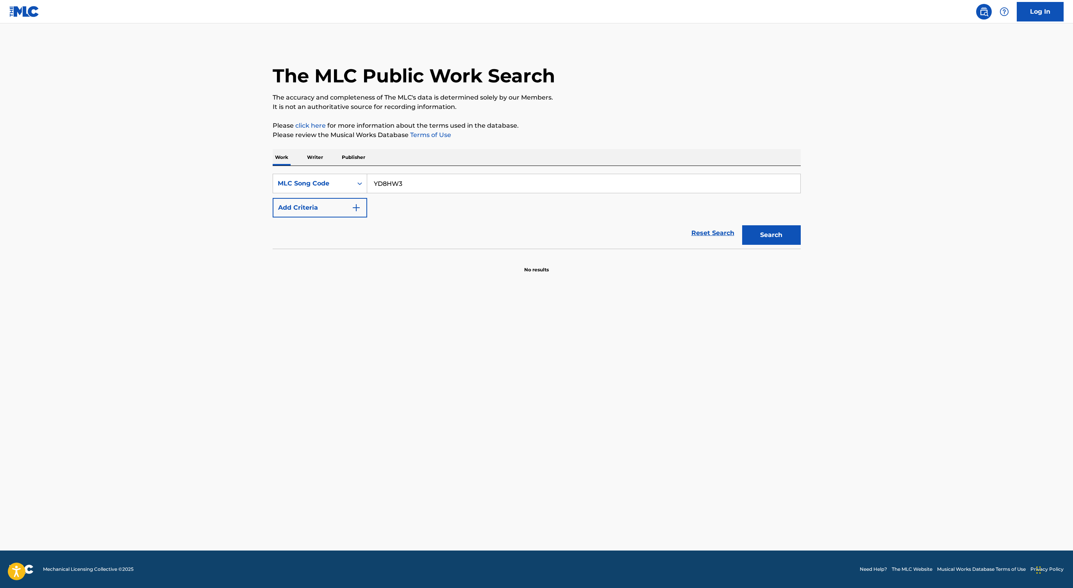 The width and height of the screenshot is (1073, 588). Describe the element at coordinates (873, 569) in the screenshot. I see `a: Need Help?` at that location.